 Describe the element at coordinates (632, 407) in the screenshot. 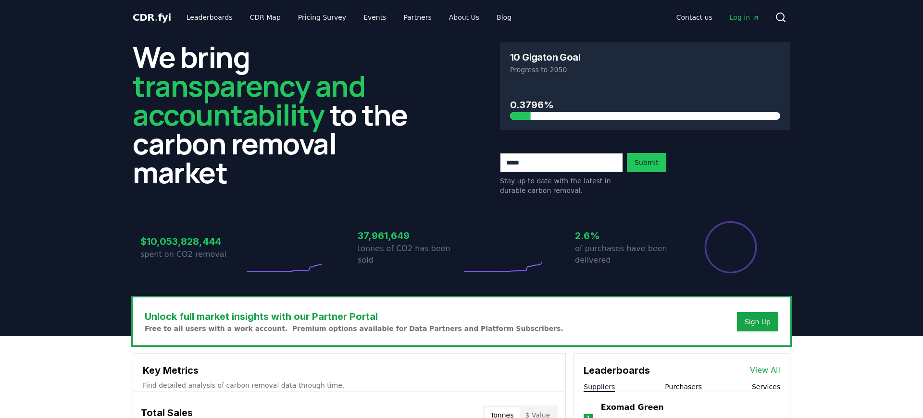

I see `p: Exomad Green` at that location.